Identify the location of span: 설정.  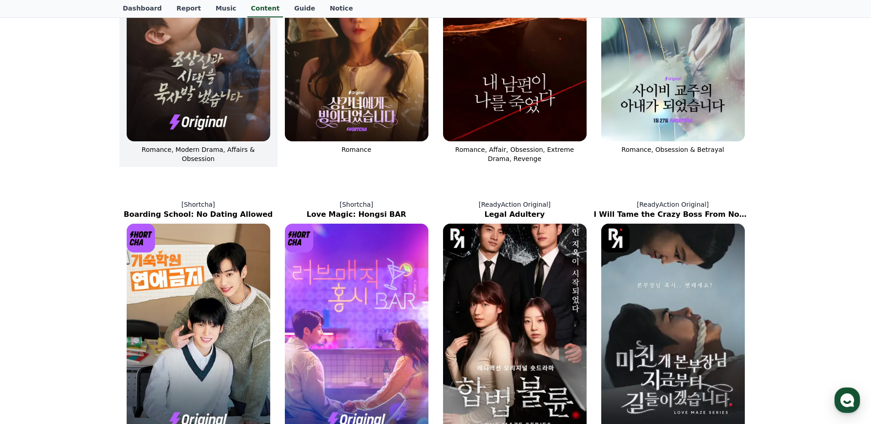
(147, 307).